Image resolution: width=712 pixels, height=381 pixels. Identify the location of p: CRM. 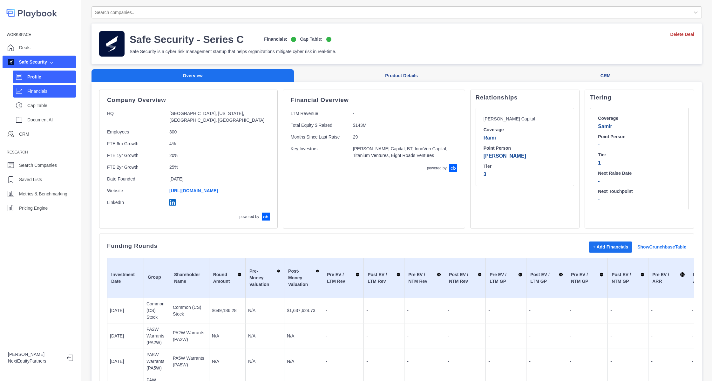
(24, 134).